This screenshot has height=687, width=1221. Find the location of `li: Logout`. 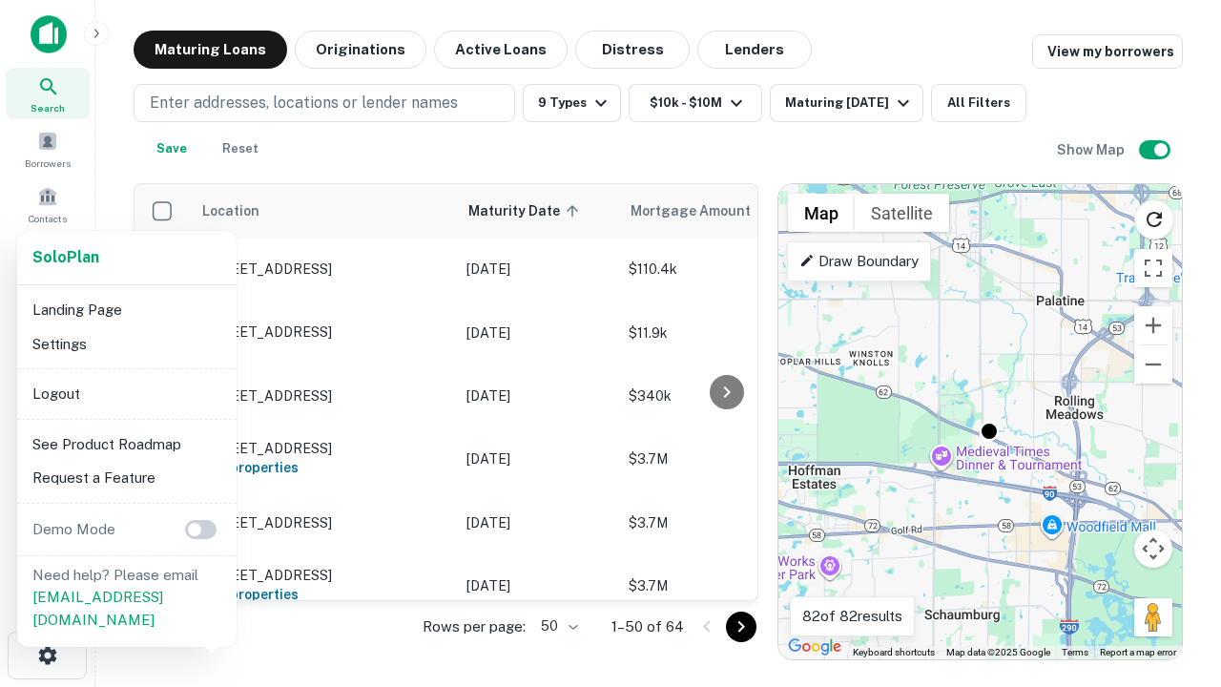

li: Logout is located at coordinates (127, 394).